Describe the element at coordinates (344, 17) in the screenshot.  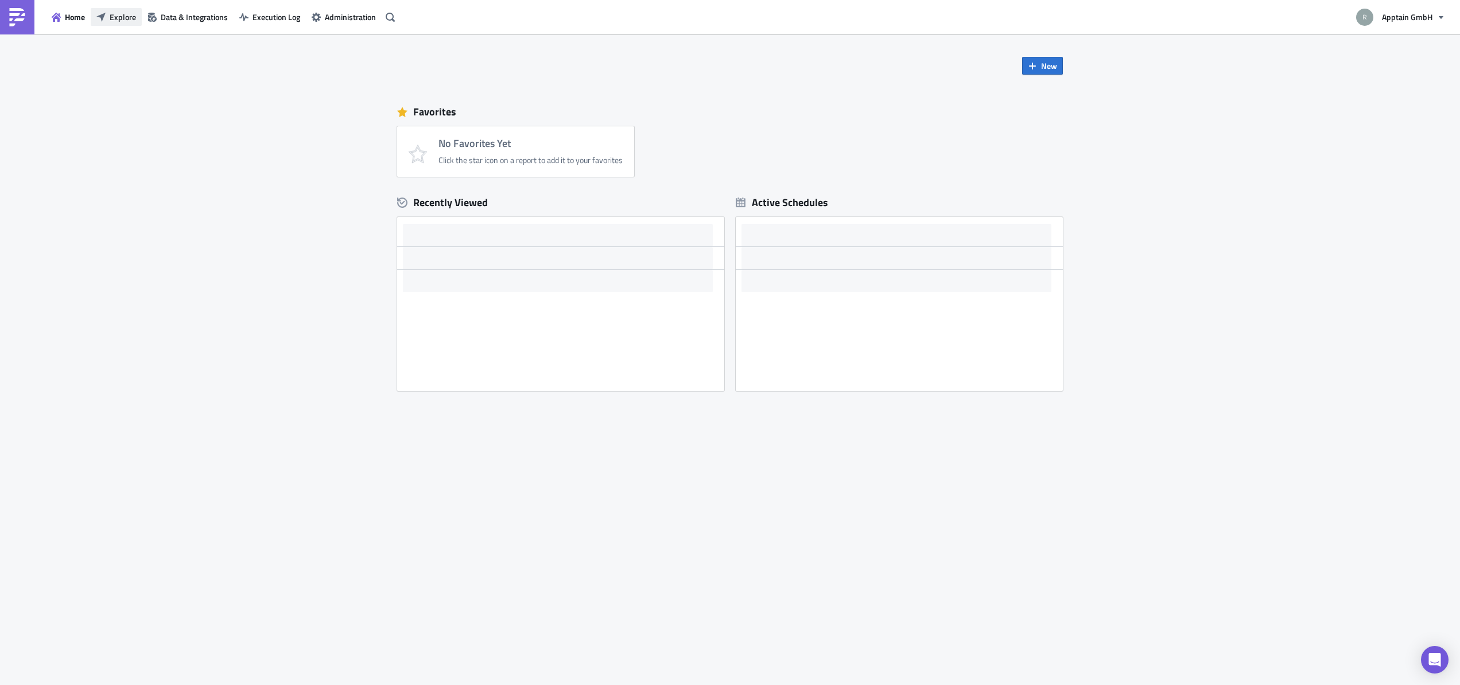
I see `a: Administration` at that location.